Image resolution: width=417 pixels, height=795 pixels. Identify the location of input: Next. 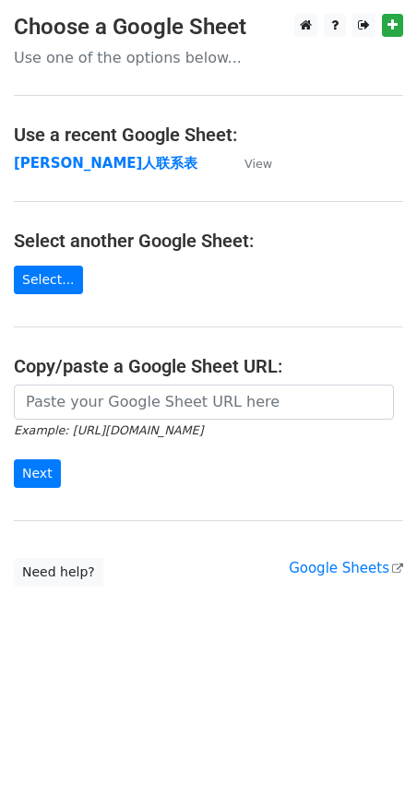
(37, 473).